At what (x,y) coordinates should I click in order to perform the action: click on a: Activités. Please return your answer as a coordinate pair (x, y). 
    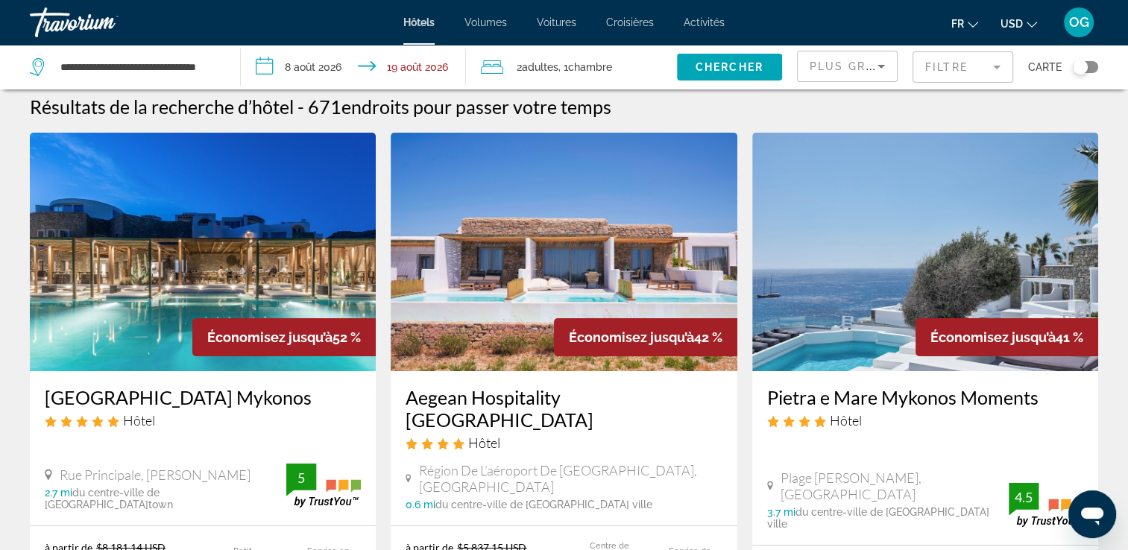
    Looking at the image, I should click on (704, 22).